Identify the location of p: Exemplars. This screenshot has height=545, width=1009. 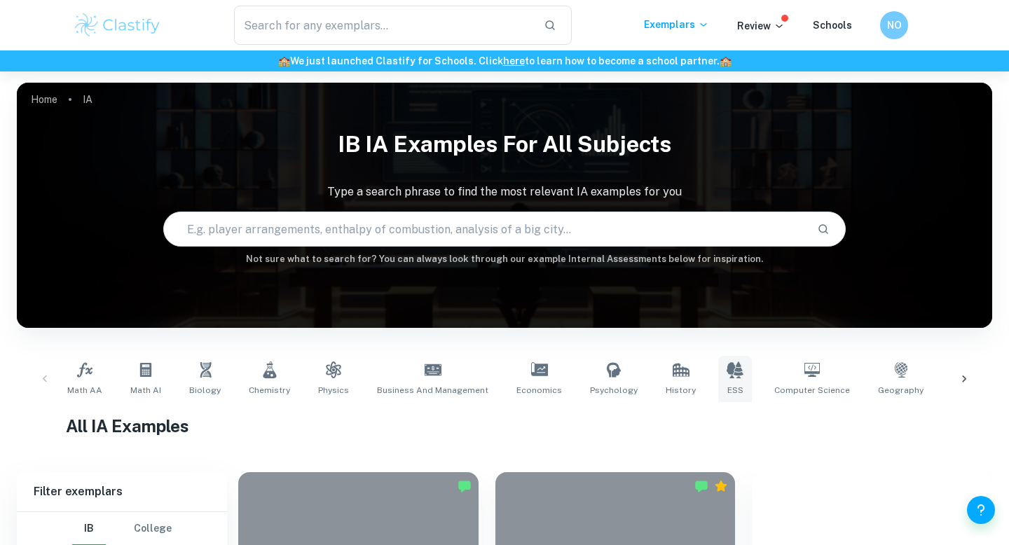
(676, 25).